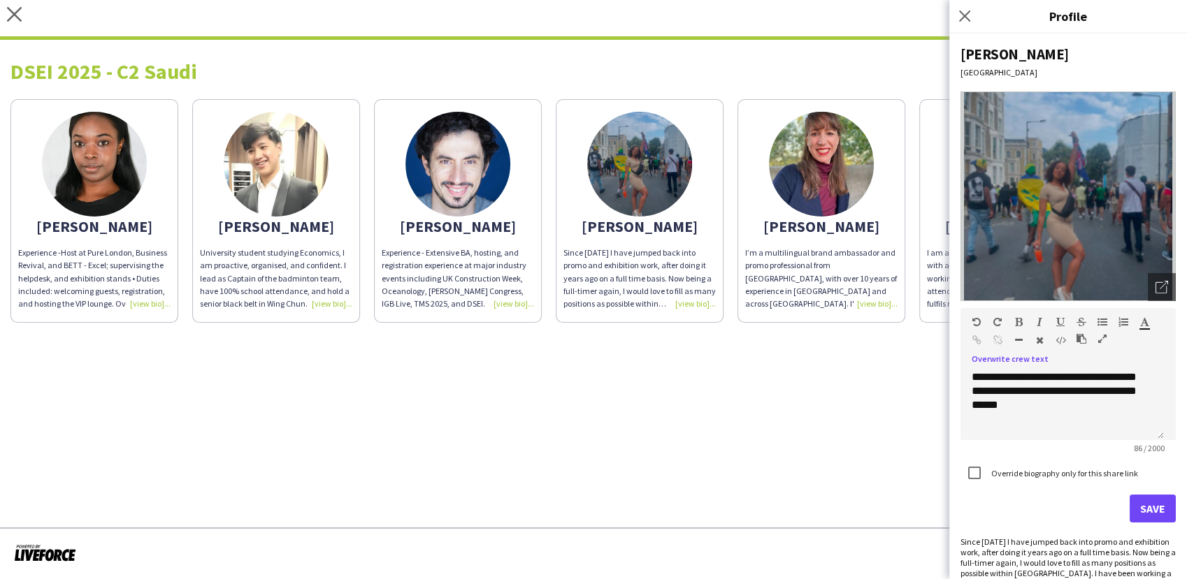 This screenshot has height=579, width=1187. I want to click on button: Strikethrough, so click(1081, 322).